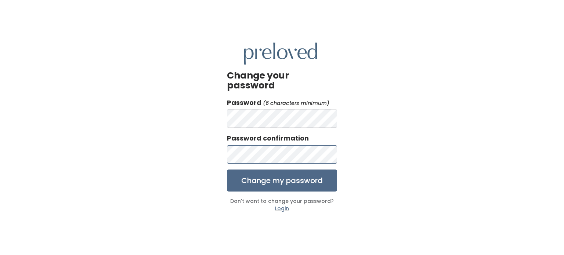  I want to click on div: Don't want to change your password?, so click(282, 202).